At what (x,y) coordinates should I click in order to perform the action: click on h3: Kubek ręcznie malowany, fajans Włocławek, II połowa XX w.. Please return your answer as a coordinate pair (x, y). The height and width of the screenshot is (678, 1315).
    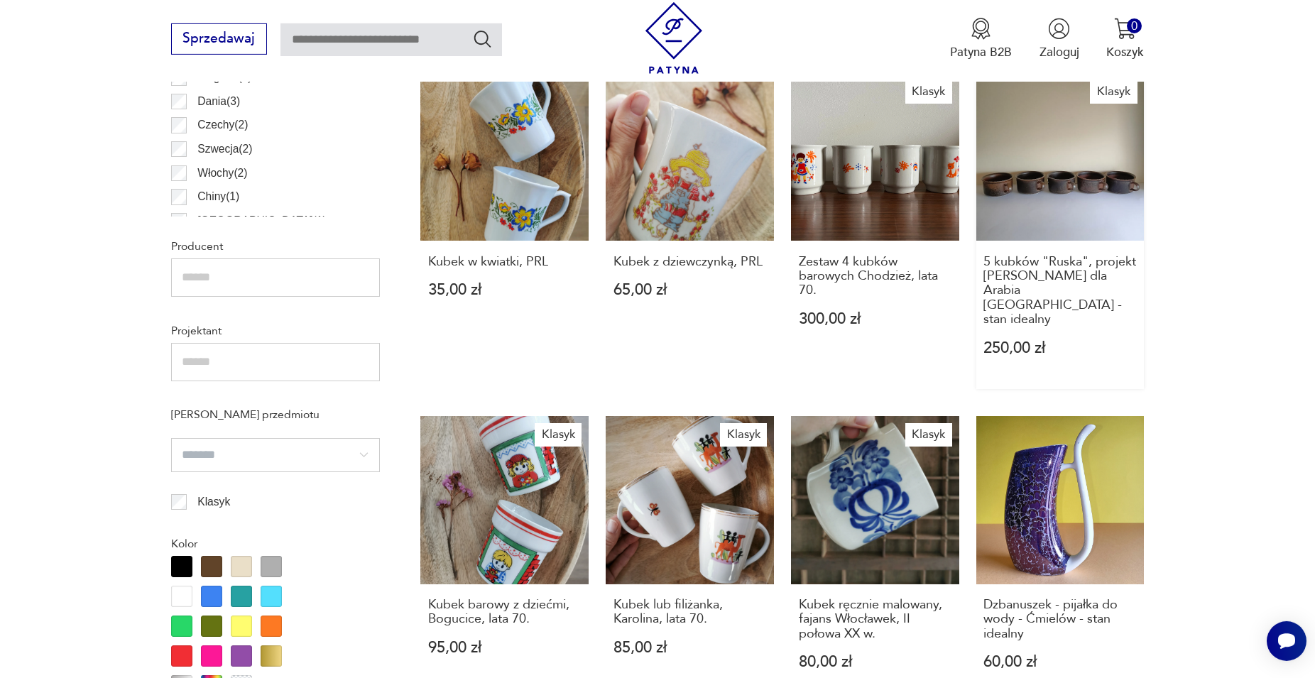
    Looking at the image, I should click on (874, 619).